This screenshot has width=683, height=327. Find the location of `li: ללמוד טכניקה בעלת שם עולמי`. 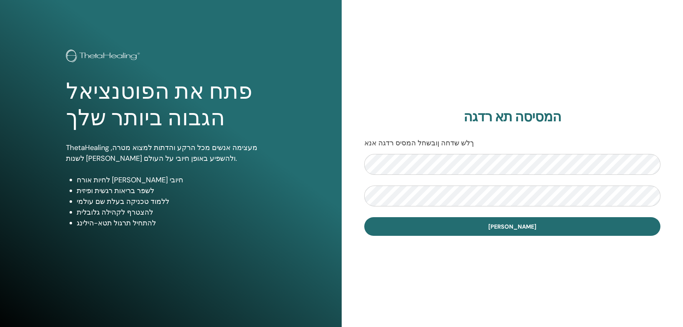

li: ללמוד טכניקה בעלת שם עולמי is located at coordinates (176, 201).